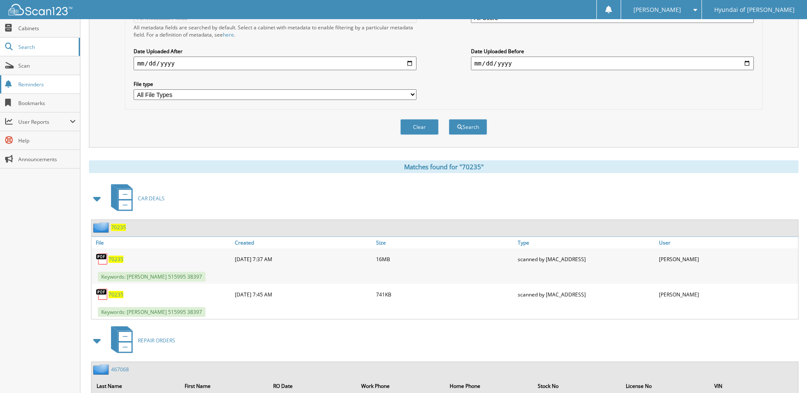 Image resolution: width=807 pixels, height=393 pixels. I want to click on span: Scan, so click(47, 66).